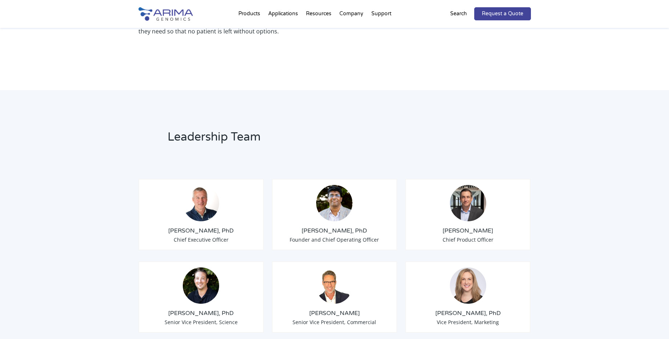 Image resolution: width=669 pixels, height=339 pixels. Describe the element at coordinates (201, 286) in the screenshot. I see `img: Anthony-Schmitt_Arima-Genomics.png` at that location.